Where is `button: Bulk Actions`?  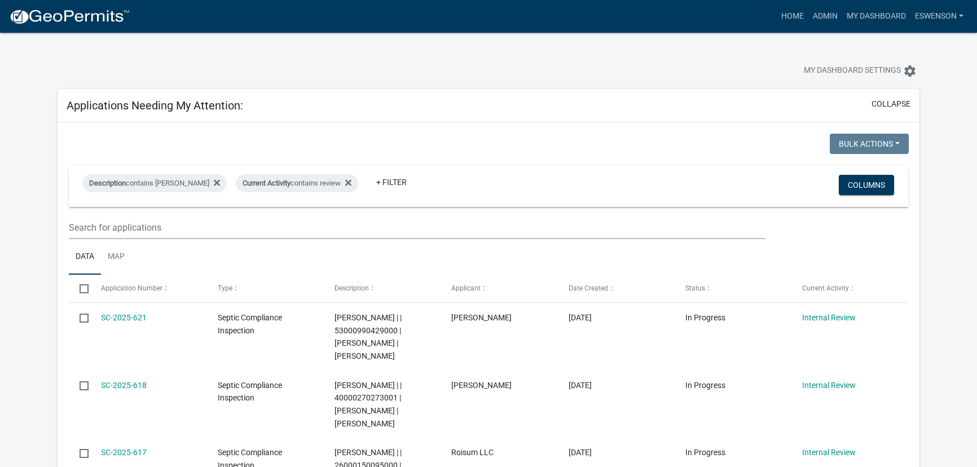
button: Bulk Actions is located at coordinates (869, 144).